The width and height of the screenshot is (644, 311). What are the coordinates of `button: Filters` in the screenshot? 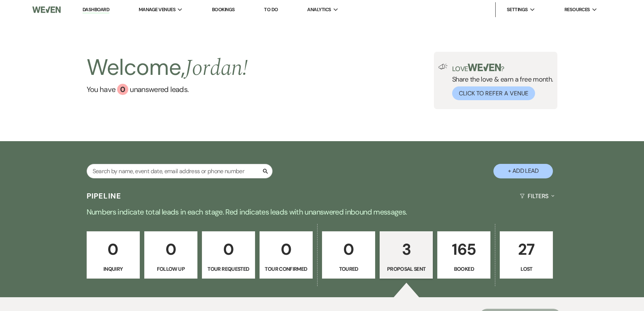 It's located at (537, 196).